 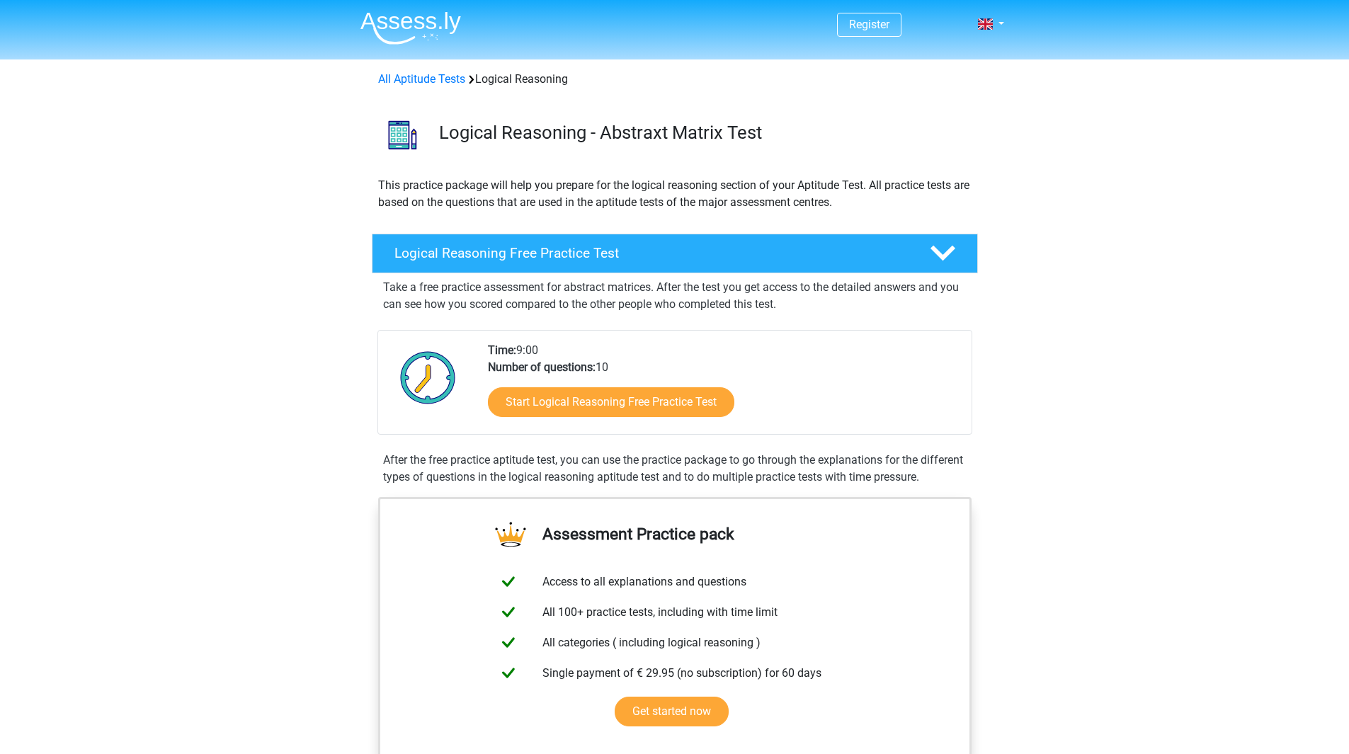 I want to click on h4: Logical Reasoning Free Practice Test, so click(x=651, y=253).